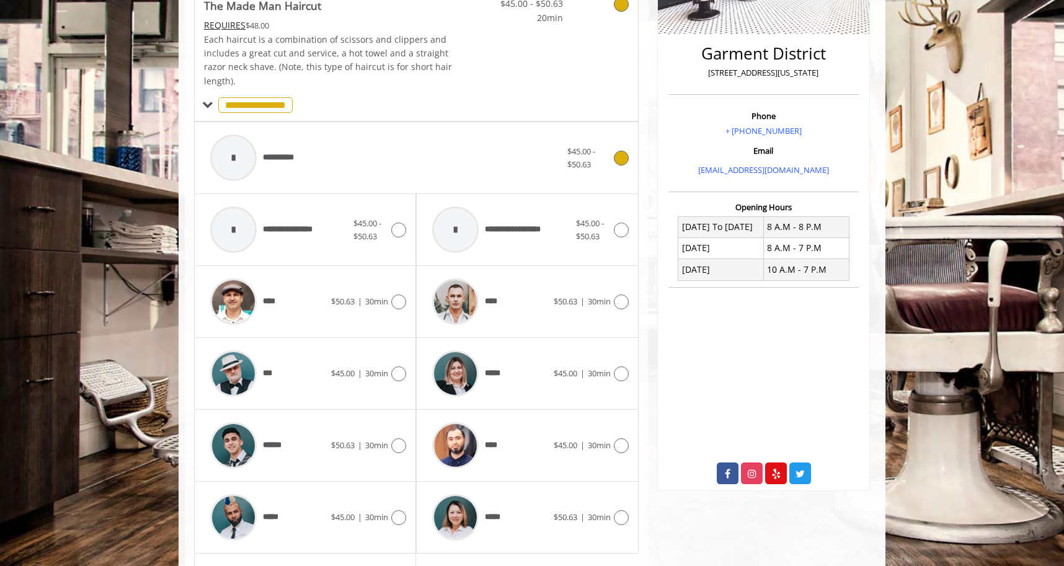  I want to click on div: $48.00, so click(329, 25).